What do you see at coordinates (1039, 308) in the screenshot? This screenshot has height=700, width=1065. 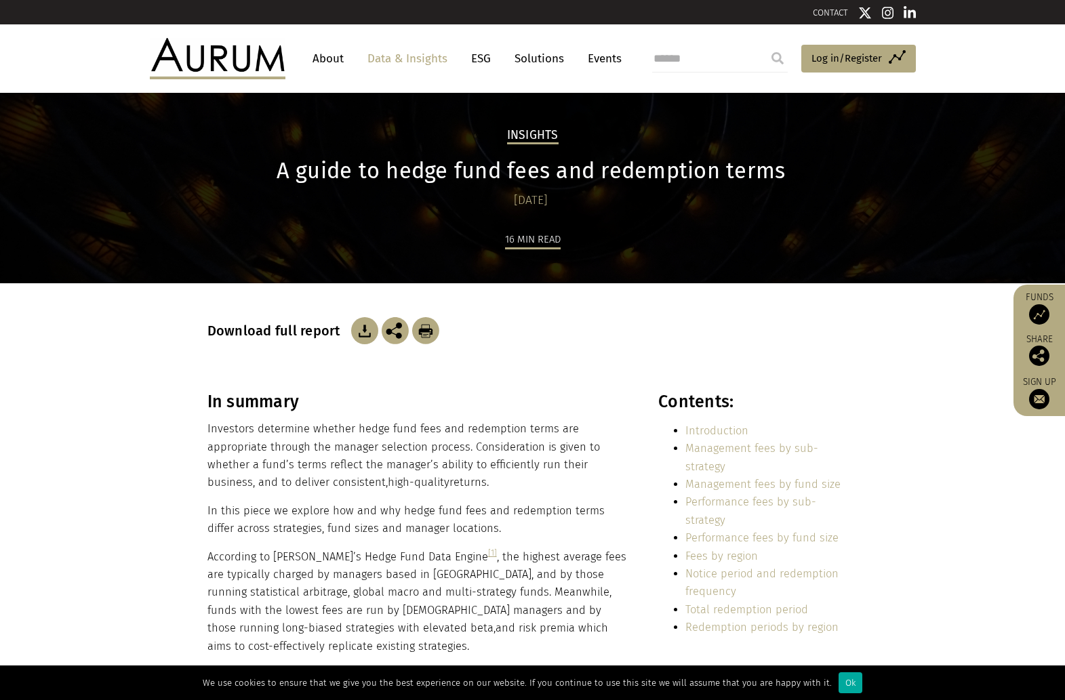 I see `a: Funds` at bounding box center [1039, 308].